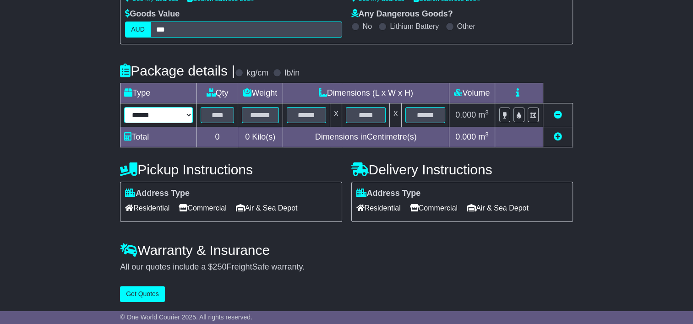 The width and height of the screenshot is (693, 324). What do you see at coordinates (218, 93) in the screenshot?
I see `td: Qty` at bounding box center [218, 93].